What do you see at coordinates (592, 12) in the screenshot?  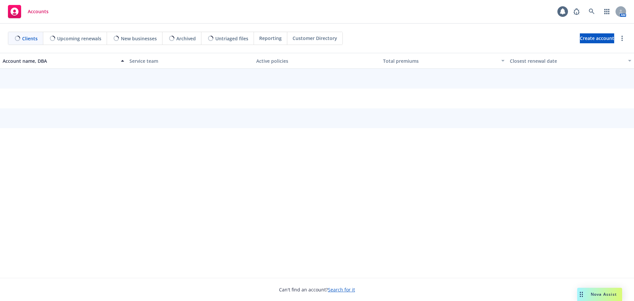 I see `a: Search` at bounding box center [592, 12].